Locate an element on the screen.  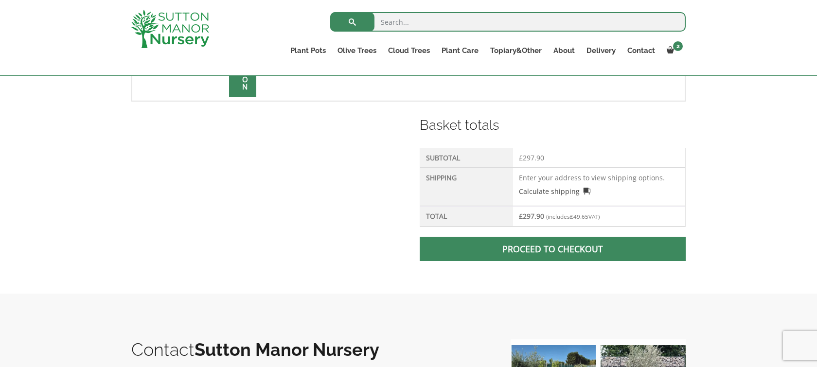
h2: Basket totals is located at coordinates (553, 126).